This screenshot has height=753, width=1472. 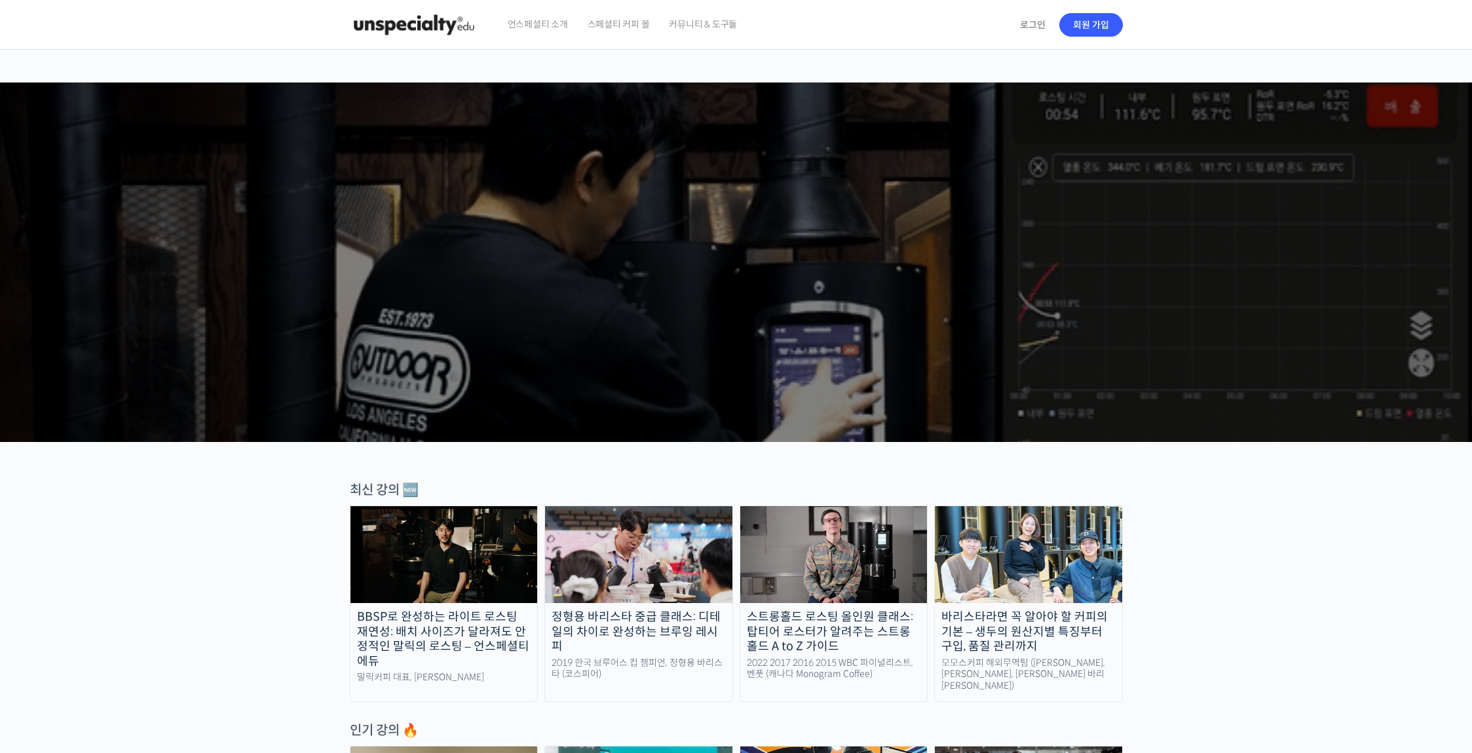 What do you see at coordinates (1029, 555) in the screenshot?
I see `img: momos_course-thumbnail.jpg` at bounding box center [1029, 555].